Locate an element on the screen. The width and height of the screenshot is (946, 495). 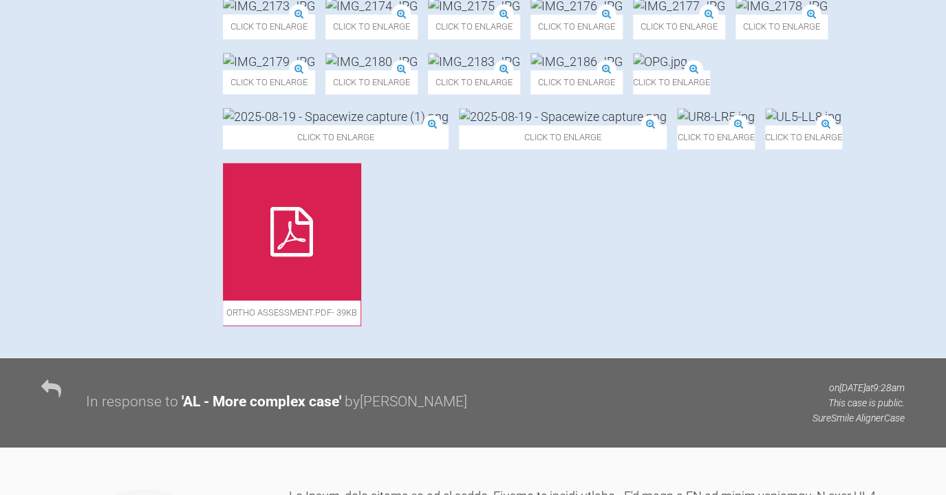
p: This case is public. is located at coordinates (858, 402).